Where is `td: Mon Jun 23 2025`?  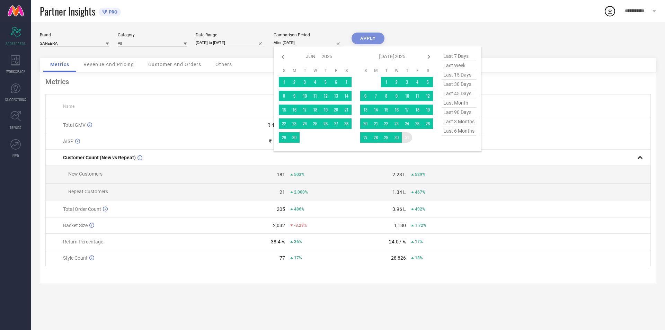 td: Mon Jun 23 2025 is located at coordinates (294, 124).